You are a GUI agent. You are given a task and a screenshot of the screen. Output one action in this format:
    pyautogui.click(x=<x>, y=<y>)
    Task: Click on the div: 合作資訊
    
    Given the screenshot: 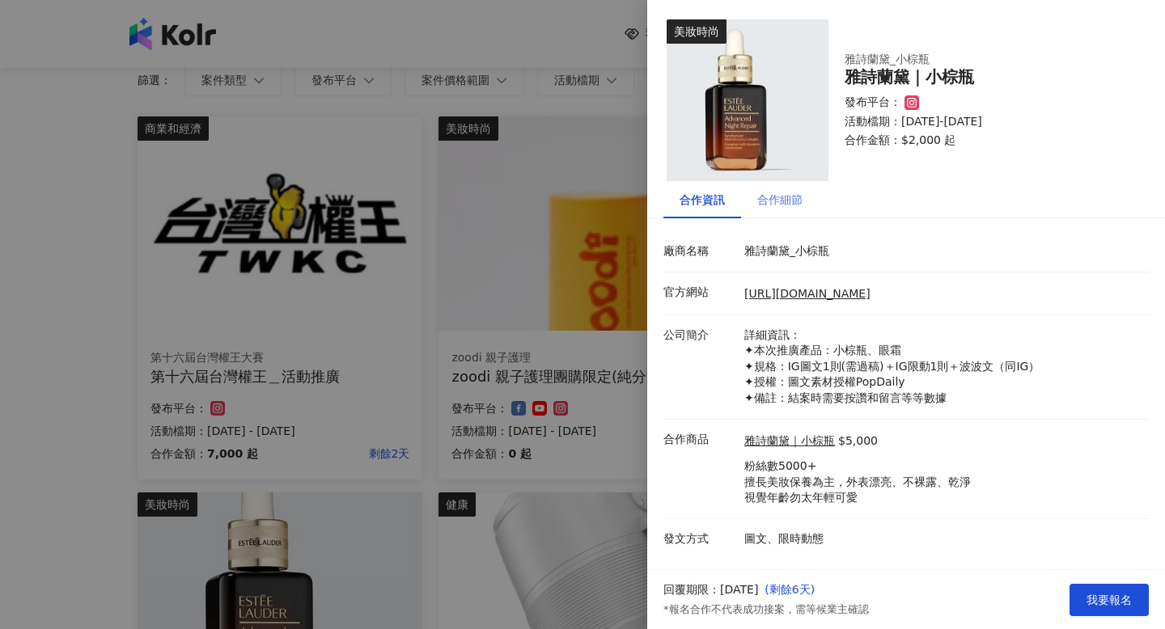 What is the action you would take?
    pyautogui.click(x=702, y=200)
    